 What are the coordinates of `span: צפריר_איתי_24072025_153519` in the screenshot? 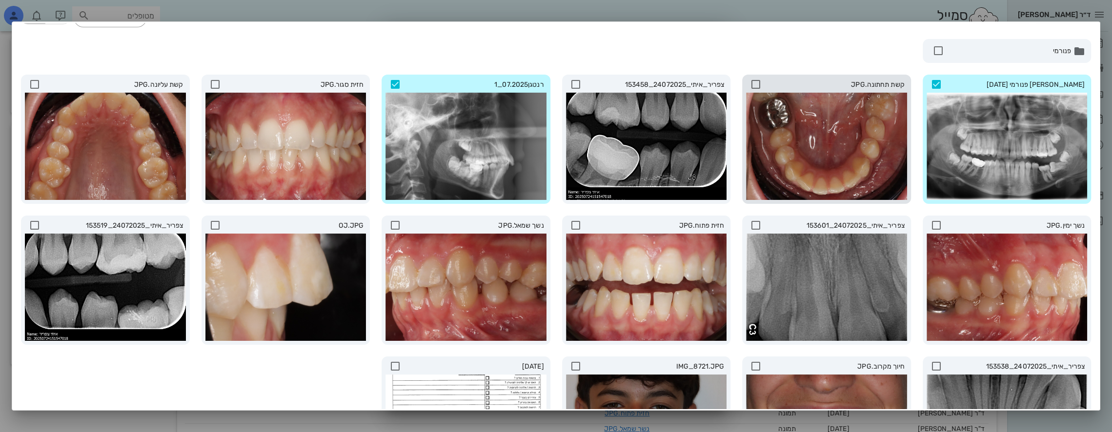 It's located at (113, 226).